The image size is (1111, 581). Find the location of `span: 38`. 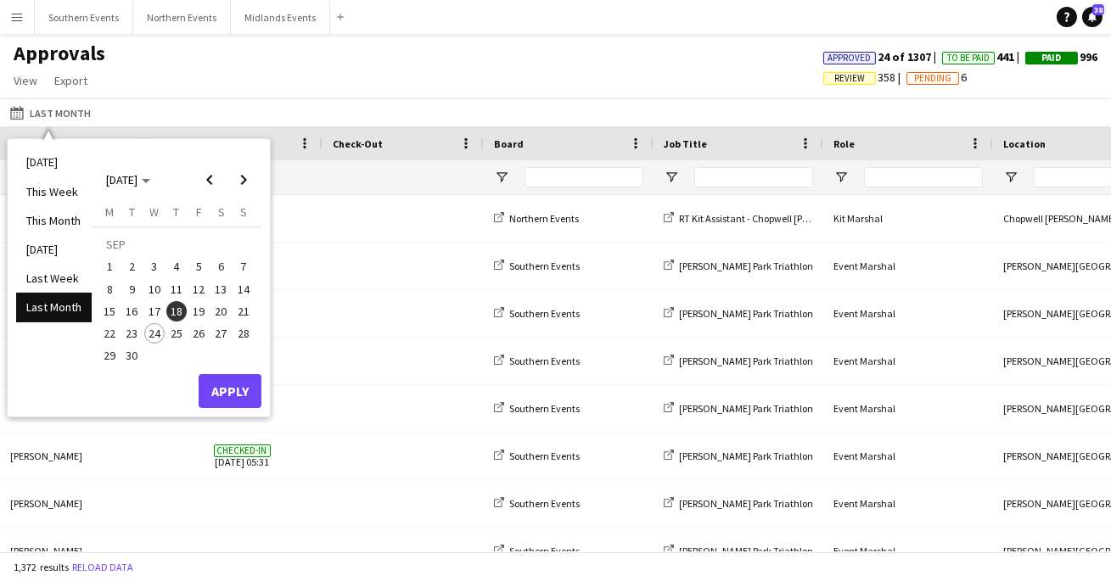

span: 38 is located at coordinates (1098, 9).